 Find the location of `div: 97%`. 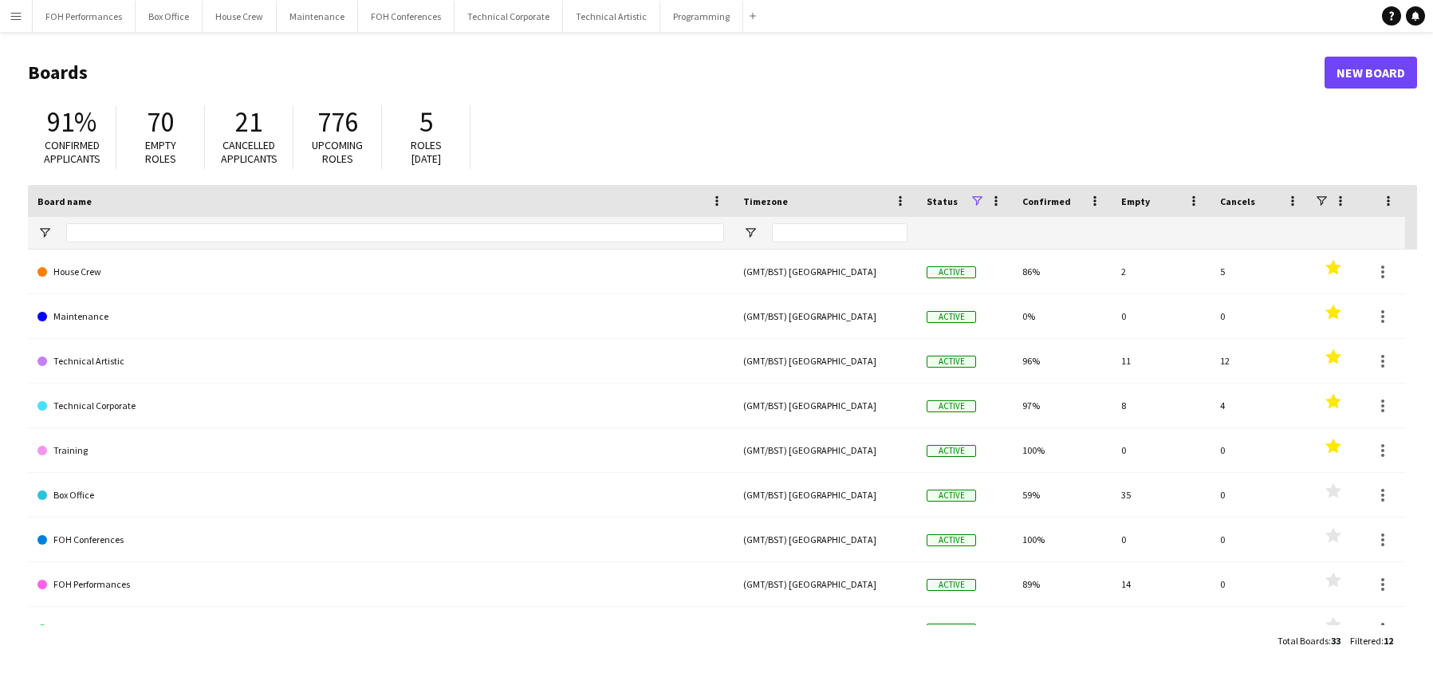

div: 97% is located at coordinates (1062, 405).